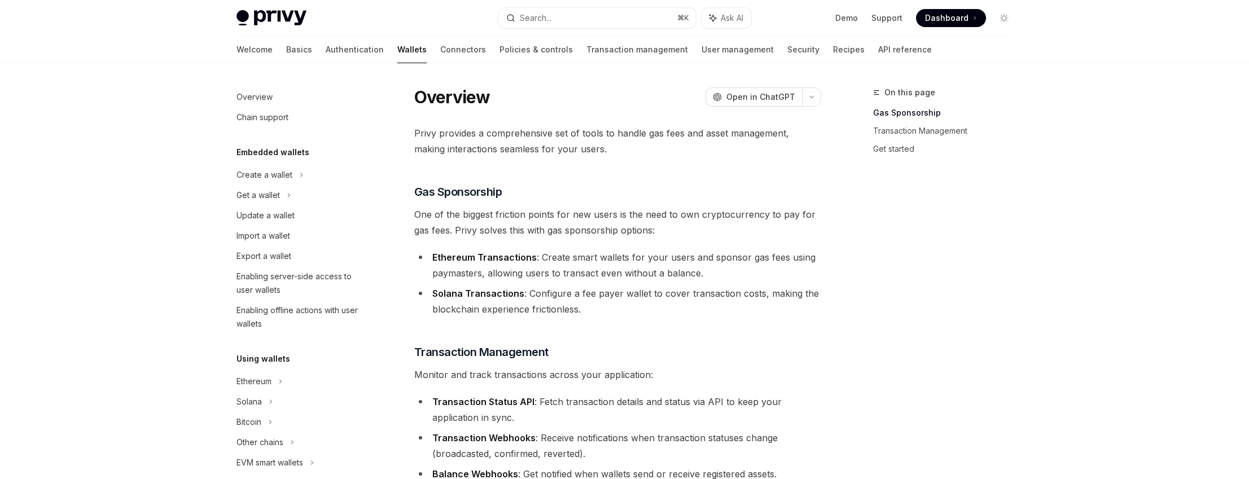 The width and height of the screenshot is (1249, 479). I want to click on h5: Embedded wallets, so click(272, 152).